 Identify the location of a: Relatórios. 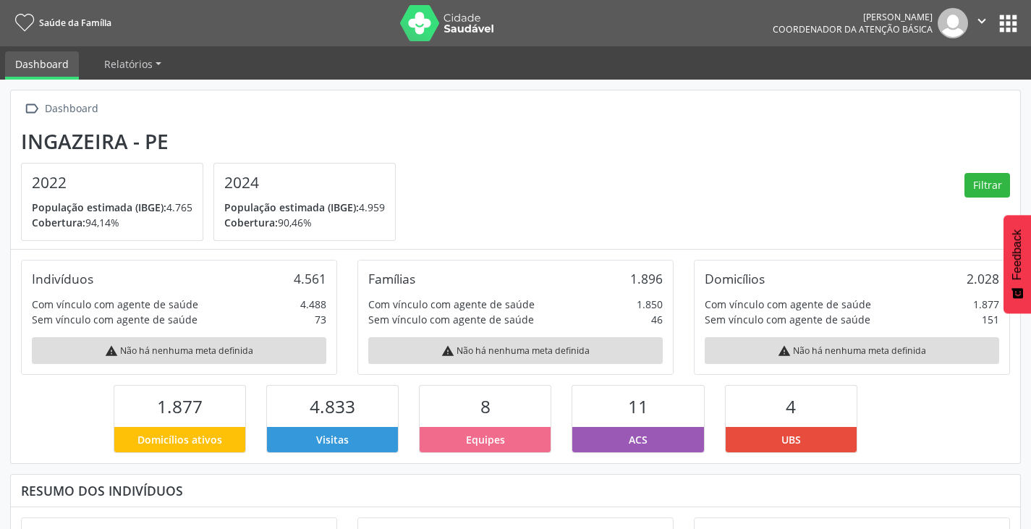
(132, 64).